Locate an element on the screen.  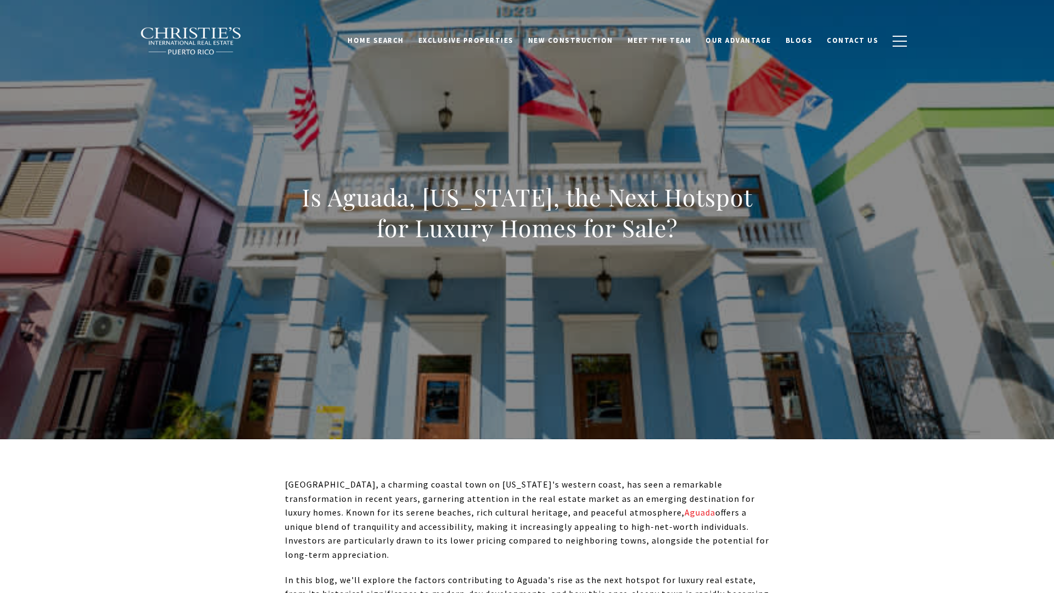
span: New Construction is located at coordinates (570, 40).